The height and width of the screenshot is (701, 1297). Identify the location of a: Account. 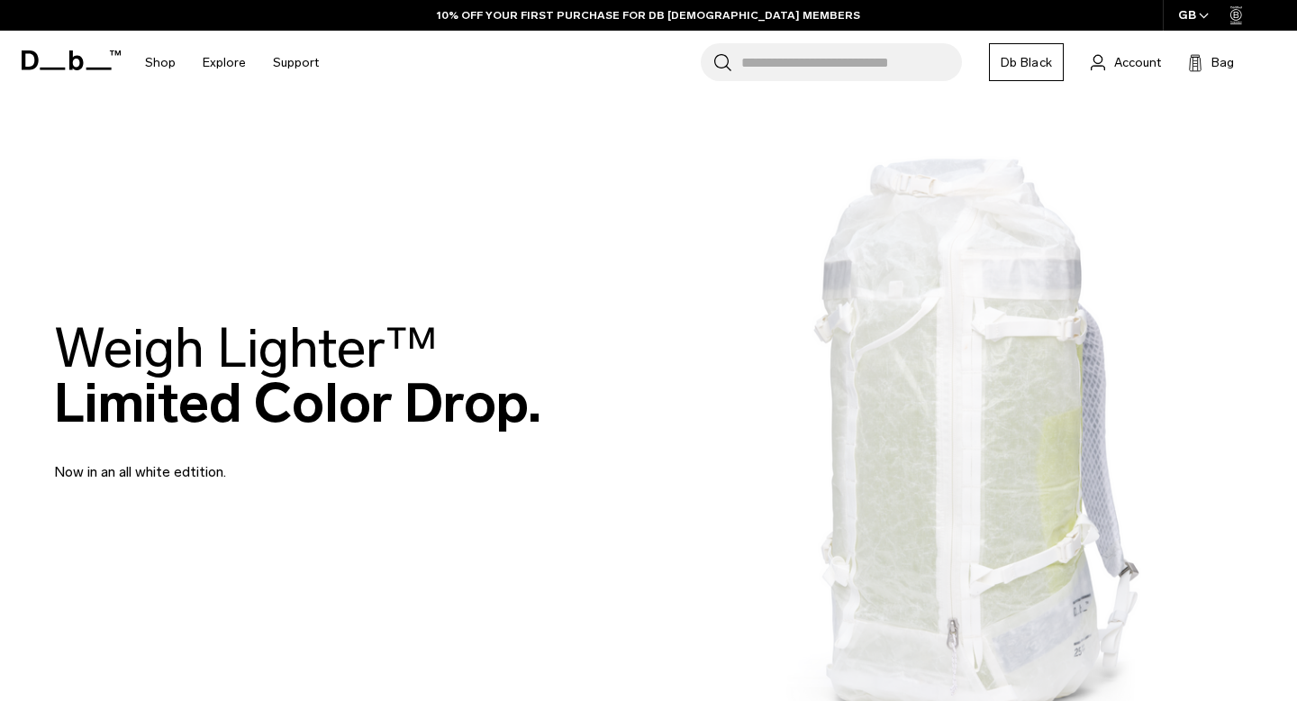
(1126, 62).